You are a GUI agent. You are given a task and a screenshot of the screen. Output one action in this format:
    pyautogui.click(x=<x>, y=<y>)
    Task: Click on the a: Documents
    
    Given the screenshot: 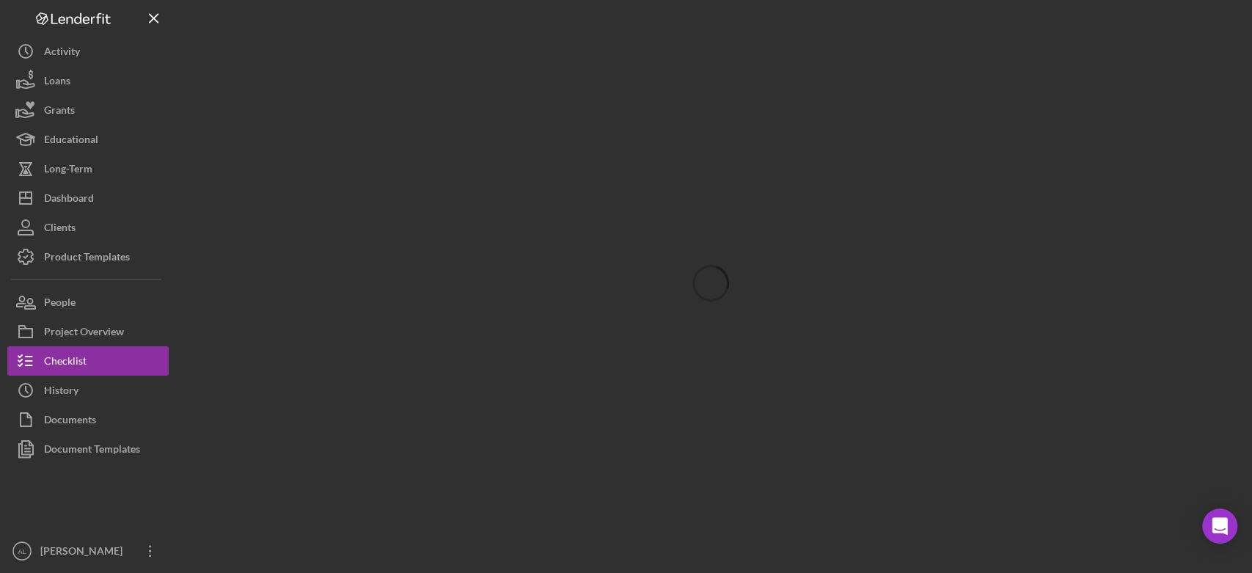 What is the action you would take?
    pyautogui.click(x=88, y=419)
    